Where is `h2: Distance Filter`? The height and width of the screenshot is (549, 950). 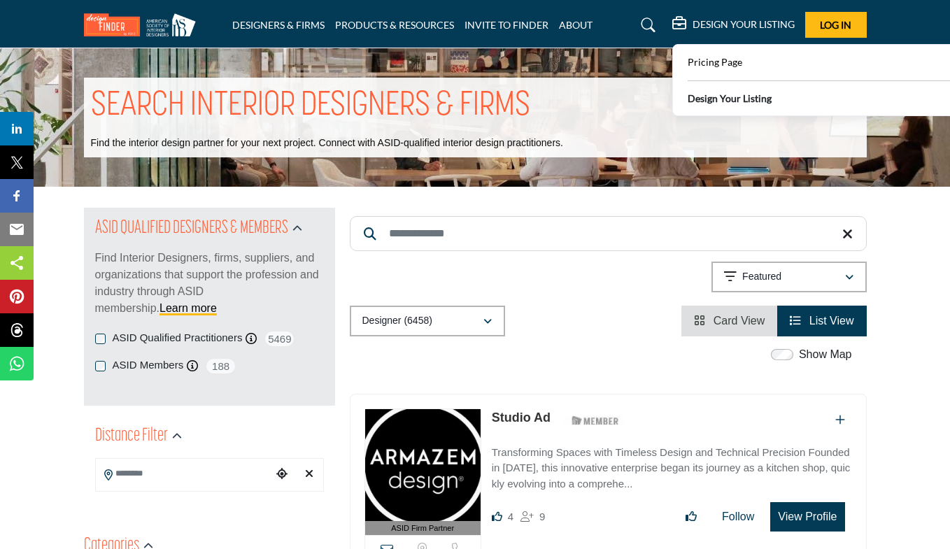
h2: Distance Filter is located at coordinates (132, 437).